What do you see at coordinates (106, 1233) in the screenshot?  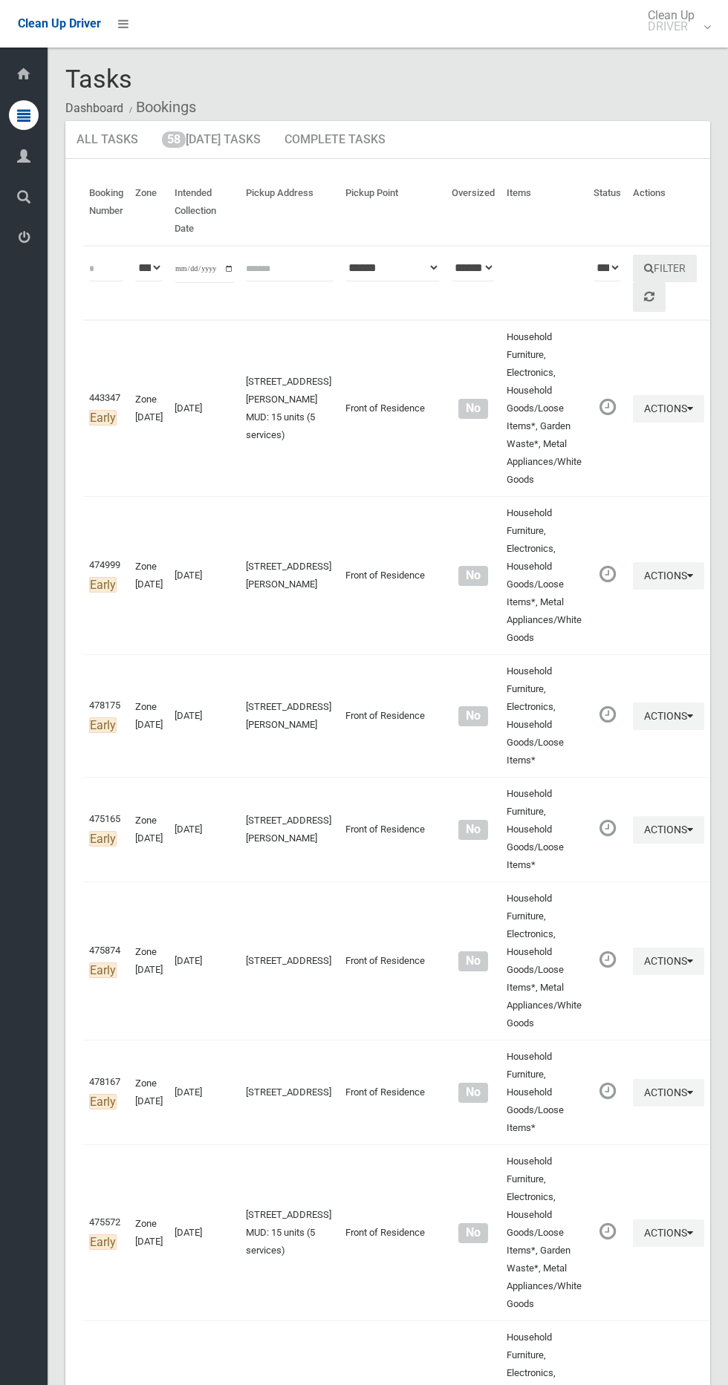 I see `td: 475572` at bounding box center [106, 1233].